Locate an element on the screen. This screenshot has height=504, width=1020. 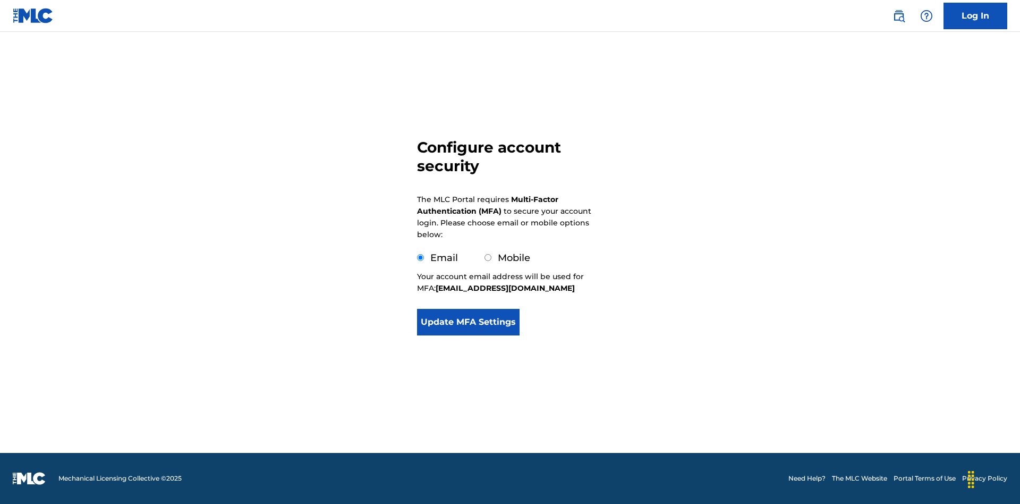
img: help is located at coordinates (926, 16).